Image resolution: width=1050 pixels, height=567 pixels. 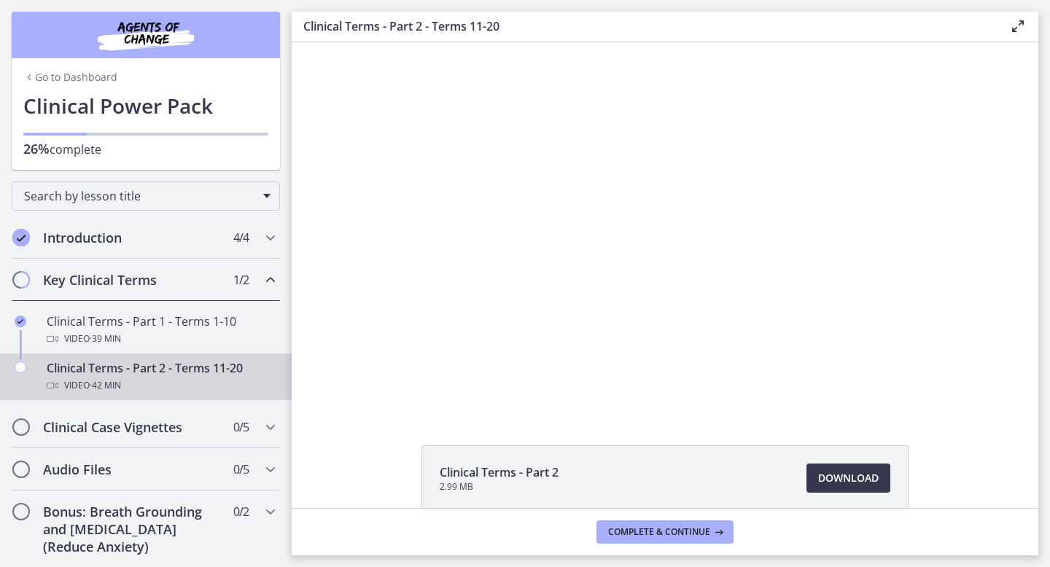 What do you see at coordinates (160, 330) in the screenshot?
I see `div: Clinical Terms - Part 1 - Terms 1-10` at bounding box center [160, 330].